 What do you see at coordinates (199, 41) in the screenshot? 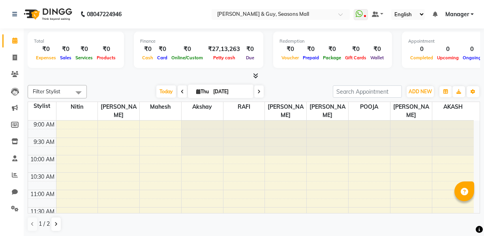
I see `div: Finance` at bounding box center [199, 41].